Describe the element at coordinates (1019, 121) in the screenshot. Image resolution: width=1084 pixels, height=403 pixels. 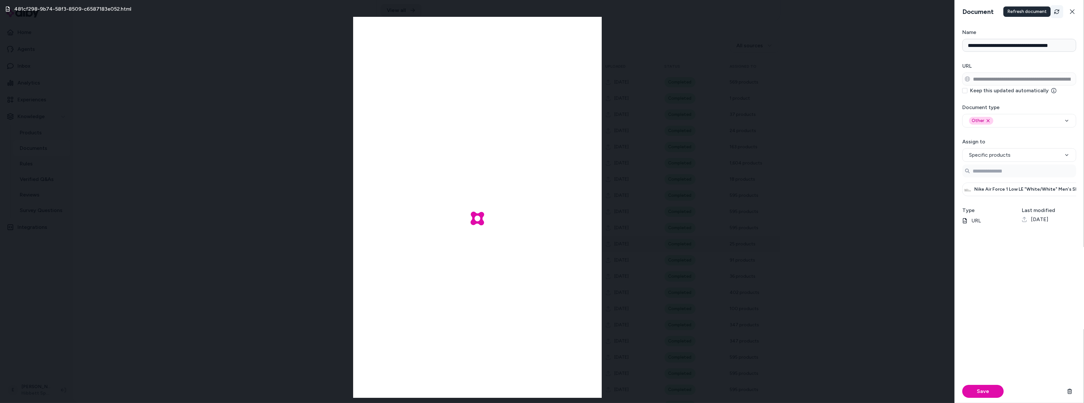
I see `button: OtherRemove other option` at that location.